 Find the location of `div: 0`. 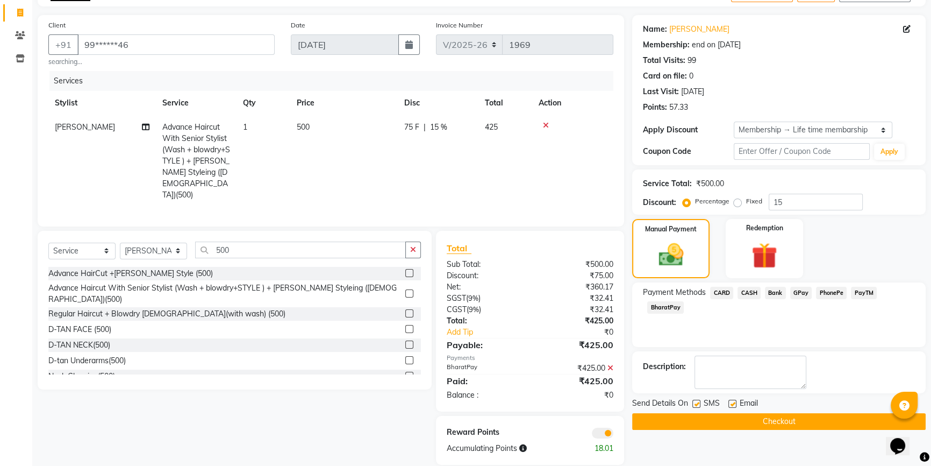

div: 0 is located at coordinates (691, 76).